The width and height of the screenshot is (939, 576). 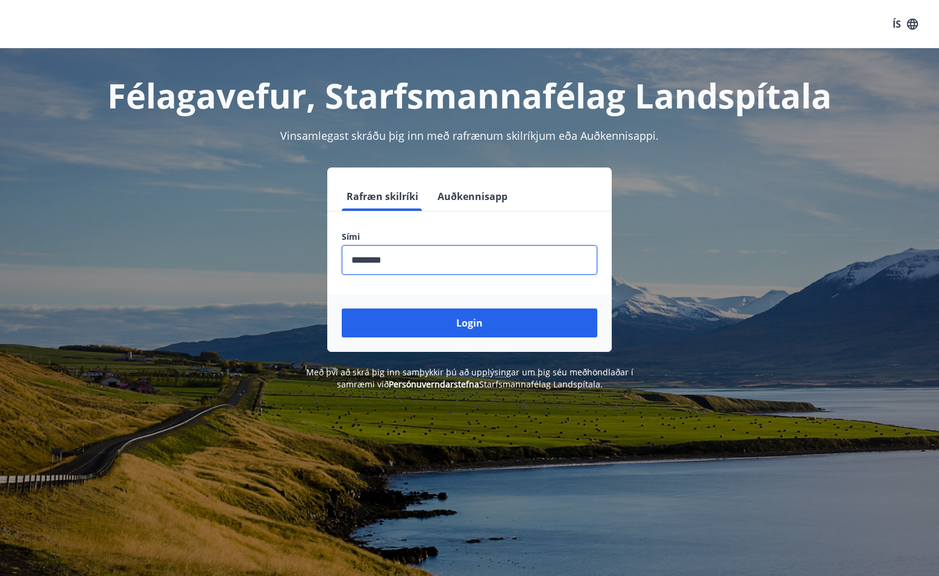 I want to click on button: Login, so click(x=470, y=323).